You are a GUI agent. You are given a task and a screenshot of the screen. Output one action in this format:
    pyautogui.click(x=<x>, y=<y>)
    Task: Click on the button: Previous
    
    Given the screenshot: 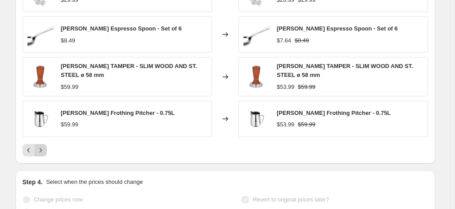 What is the action you would take?
    pyautogui.click(x=29, y=150)
    